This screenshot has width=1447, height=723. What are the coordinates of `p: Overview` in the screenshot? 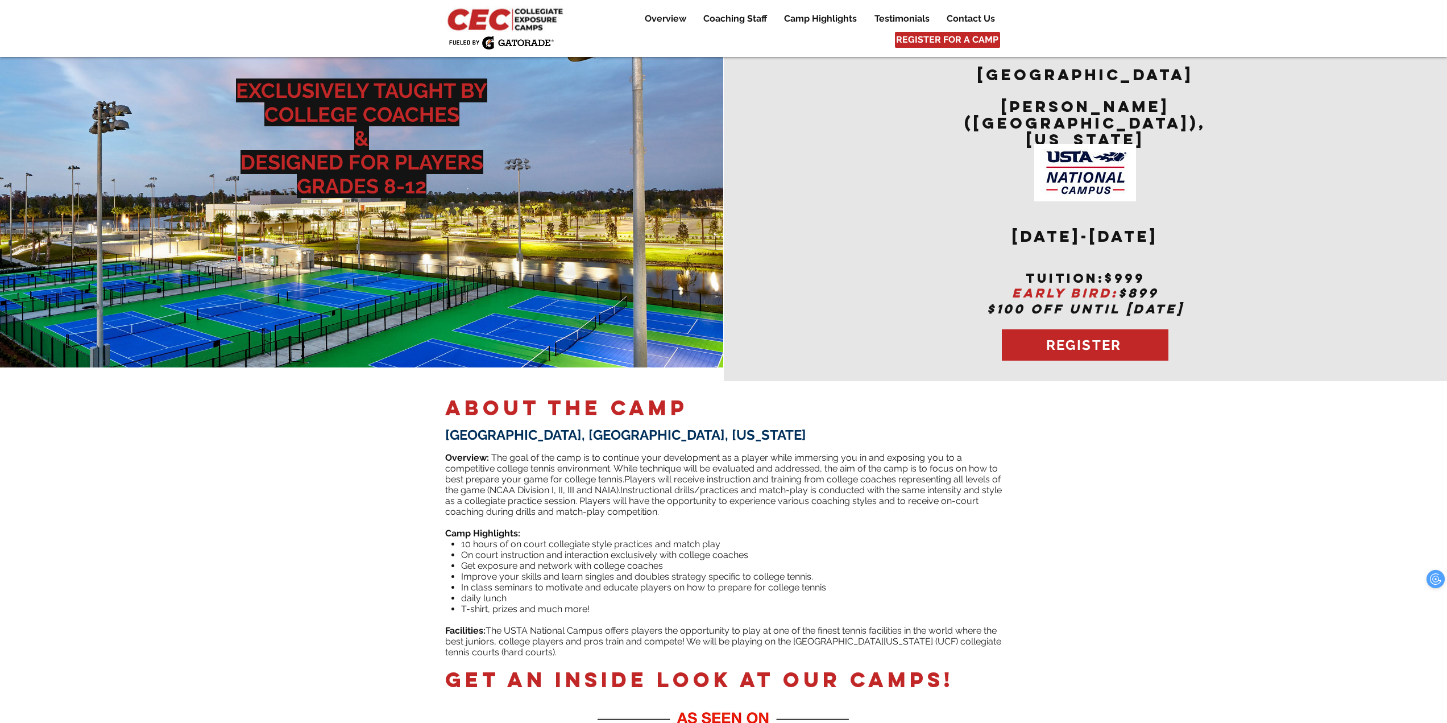 It's located at (665, 19).